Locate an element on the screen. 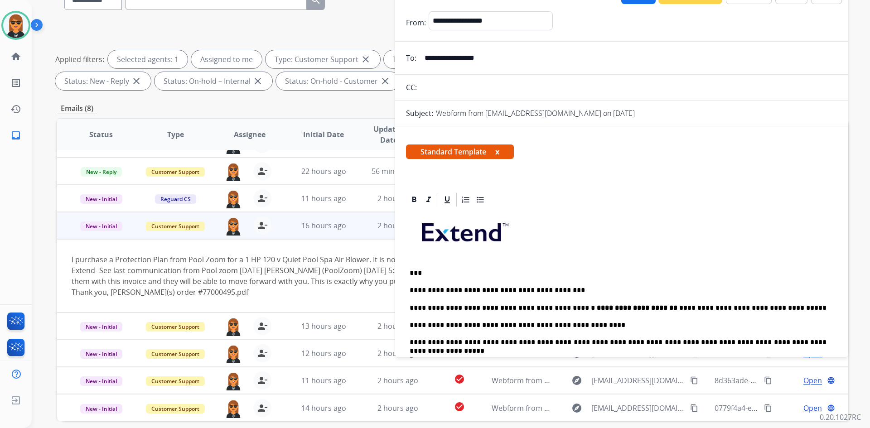 Image resolution: width=870 pixels, height=428 pixels. div: Type: Shipping Protection is located at coordinates (443, 59).